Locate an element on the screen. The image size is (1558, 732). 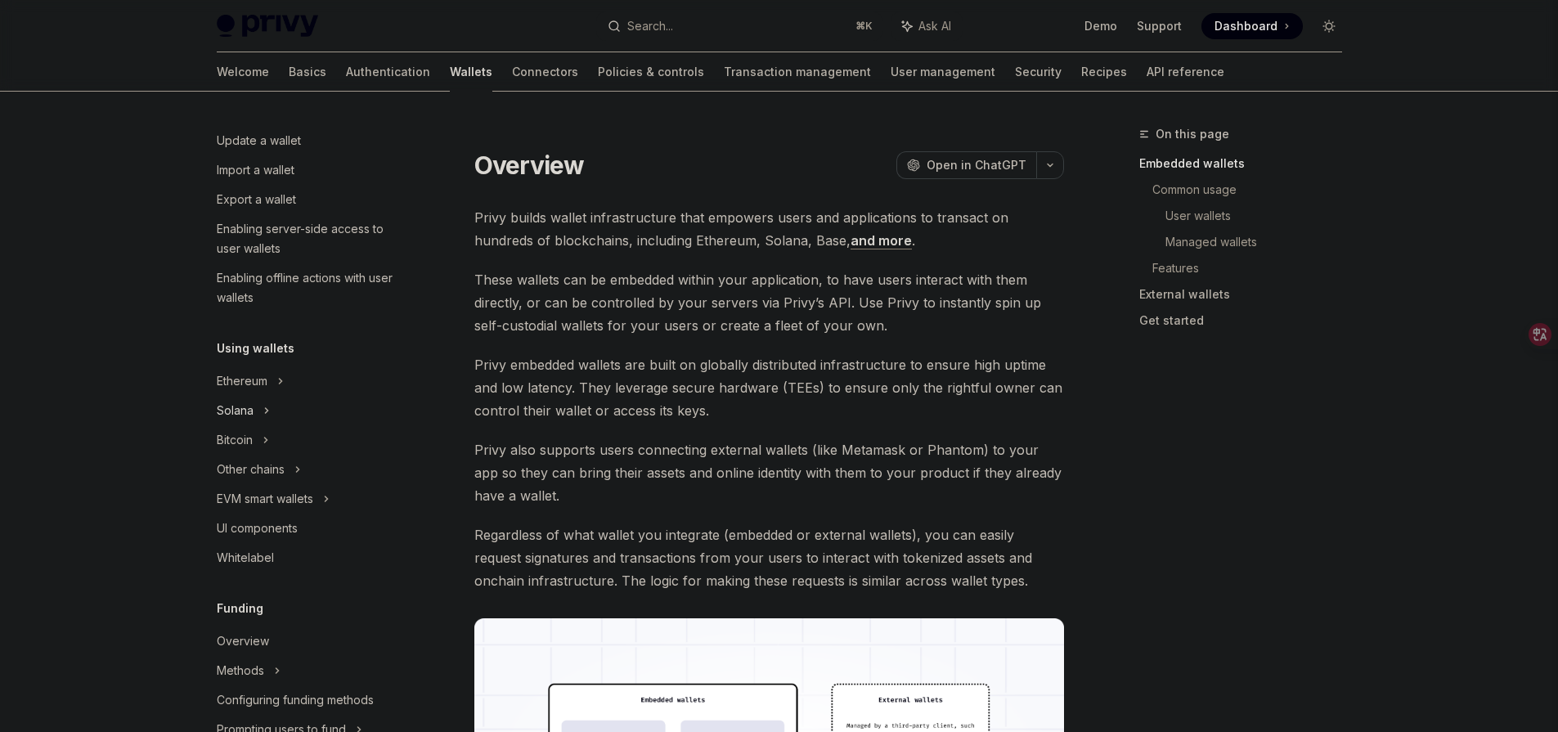
a: API reference is located at coordinates (1185, 72).